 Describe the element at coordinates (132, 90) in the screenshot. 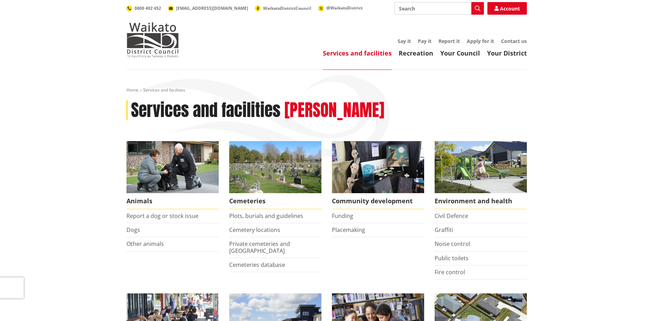

I see `a: Home` at that location.